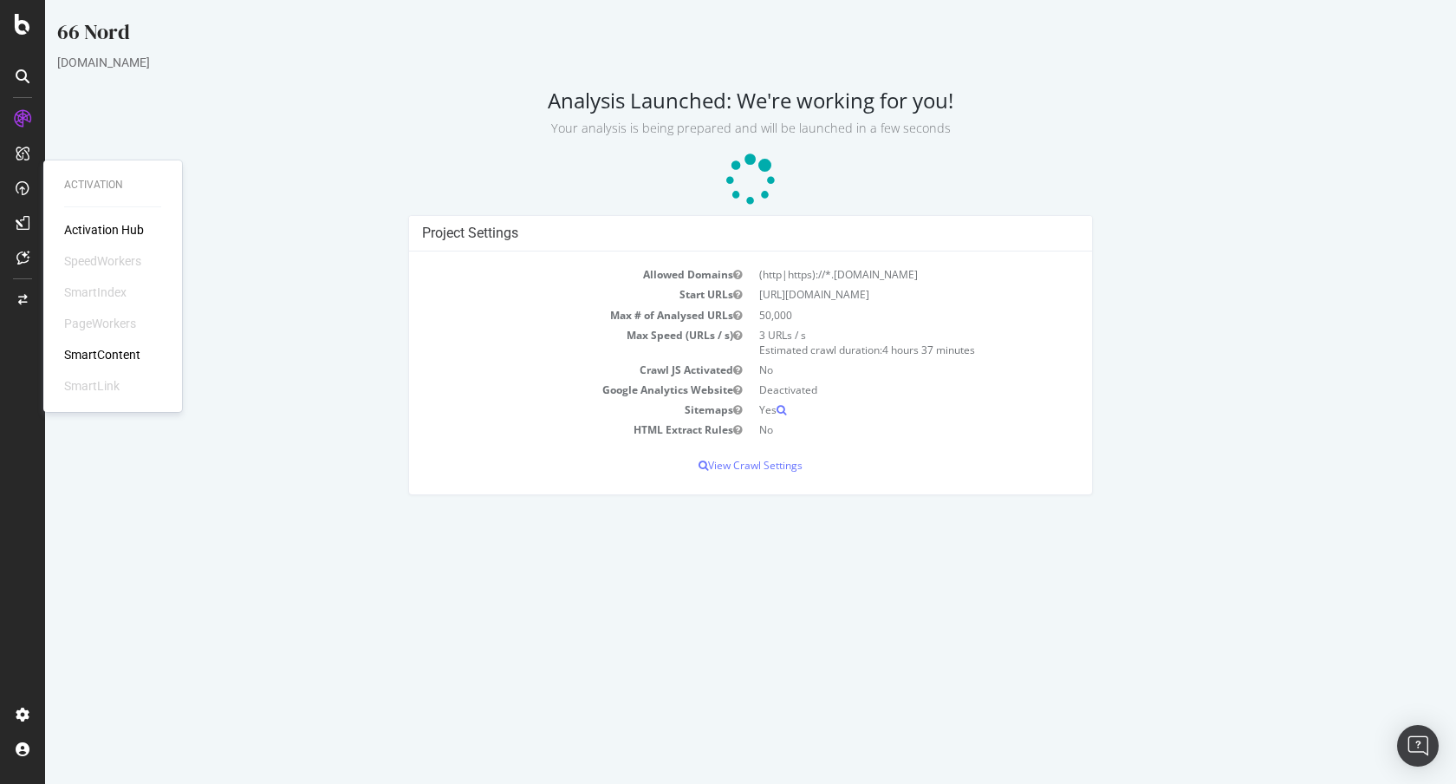 This screenshot has height=784, width=1456. What do you see at coordinates (95, 292) in the screenshot?
I see `div: SmartIndex` at bounding box center [95, 292].